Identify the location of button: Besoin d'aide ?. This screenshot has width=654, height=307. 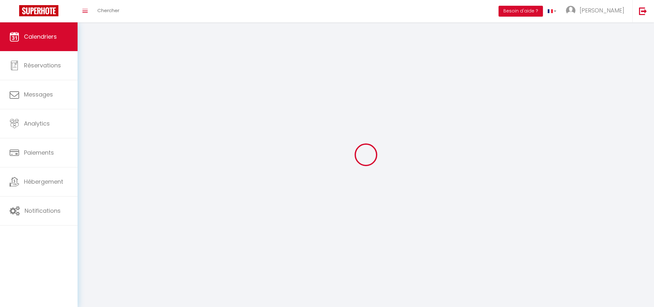
(521, 11).